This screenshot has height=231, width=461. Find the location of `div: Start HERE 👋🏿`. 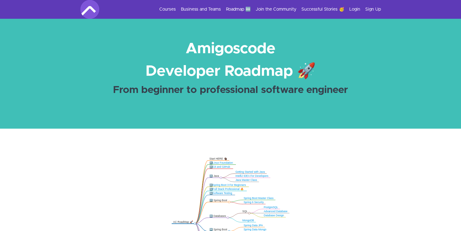

div: Start HERE 👋🏿 is located at coordinates (219, 159).